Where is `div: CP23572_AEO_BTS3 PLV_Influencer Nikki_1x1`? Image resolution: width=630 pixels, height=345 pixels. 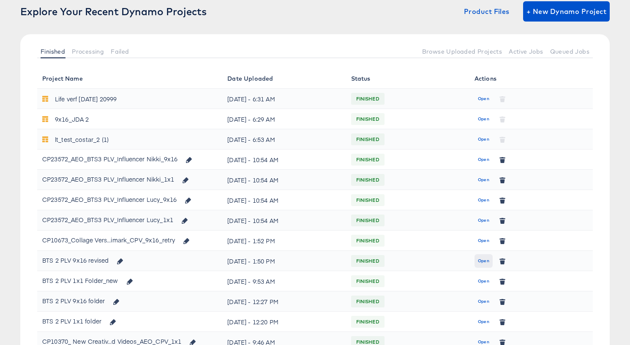
div: CP23572_AEO_BTS3 PLV_Influencer Nikki_1x1 is located at coordinates (118, 180).